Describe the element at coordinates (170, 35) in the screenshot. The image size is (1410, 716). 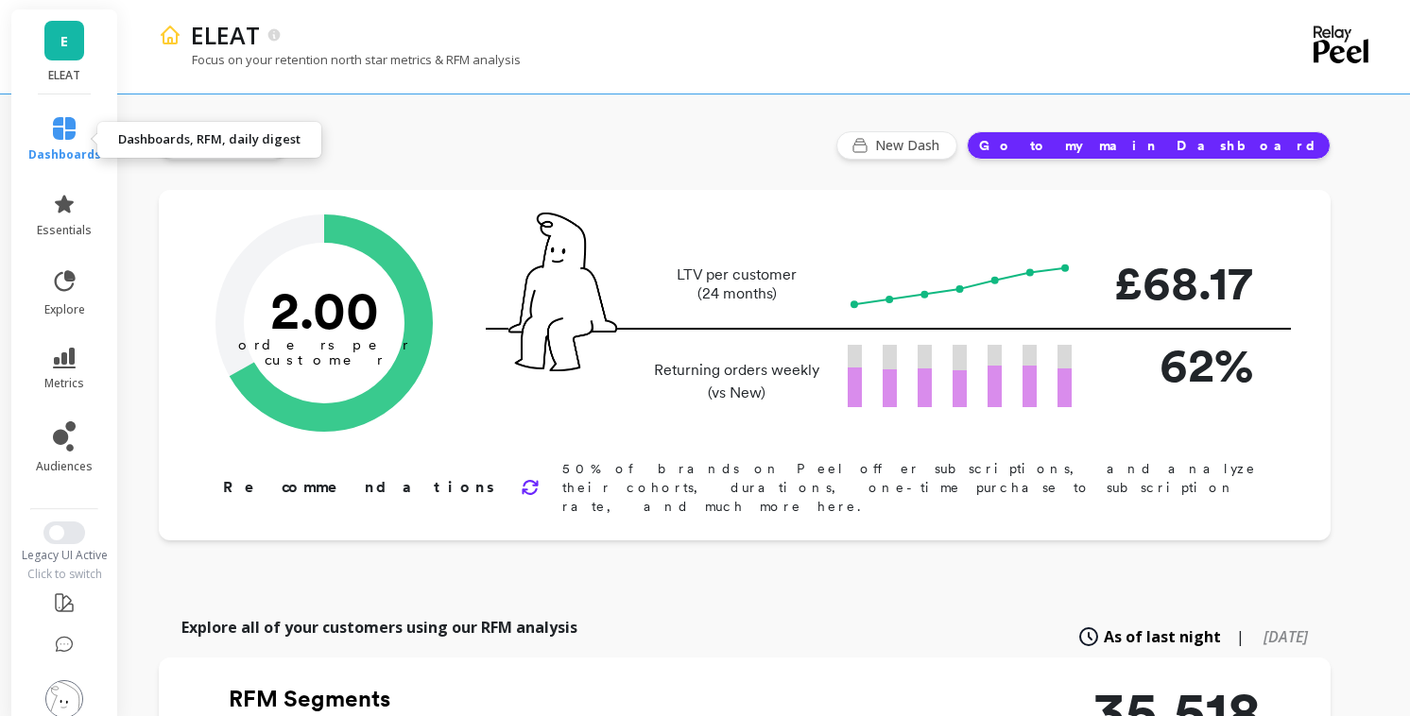
I see `img: header icon` at that location.